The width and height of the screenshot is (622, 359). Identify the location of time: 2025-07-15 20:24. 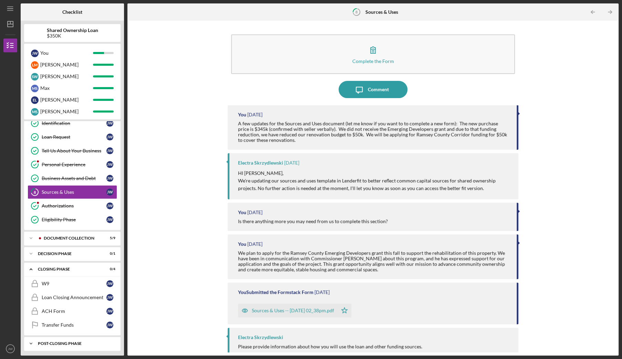
(255, 244).